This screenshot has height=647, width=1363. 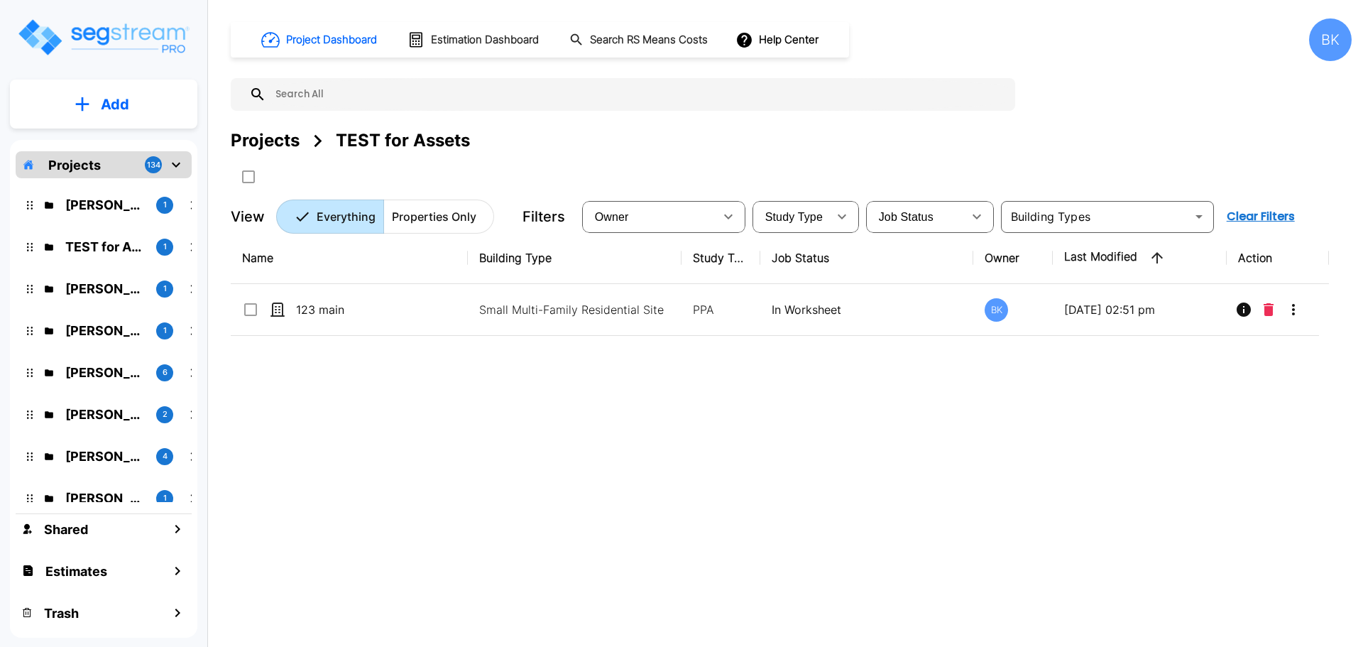 What do you see at coordinates (721, 258) in the screenshot?
I see `th: Study Type` at bounding box center [721, 258].